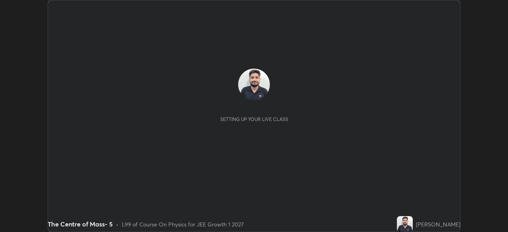  I want to click on div: L99 of Course On Physics for JEE Growth 1 2027, so click(183, 224).